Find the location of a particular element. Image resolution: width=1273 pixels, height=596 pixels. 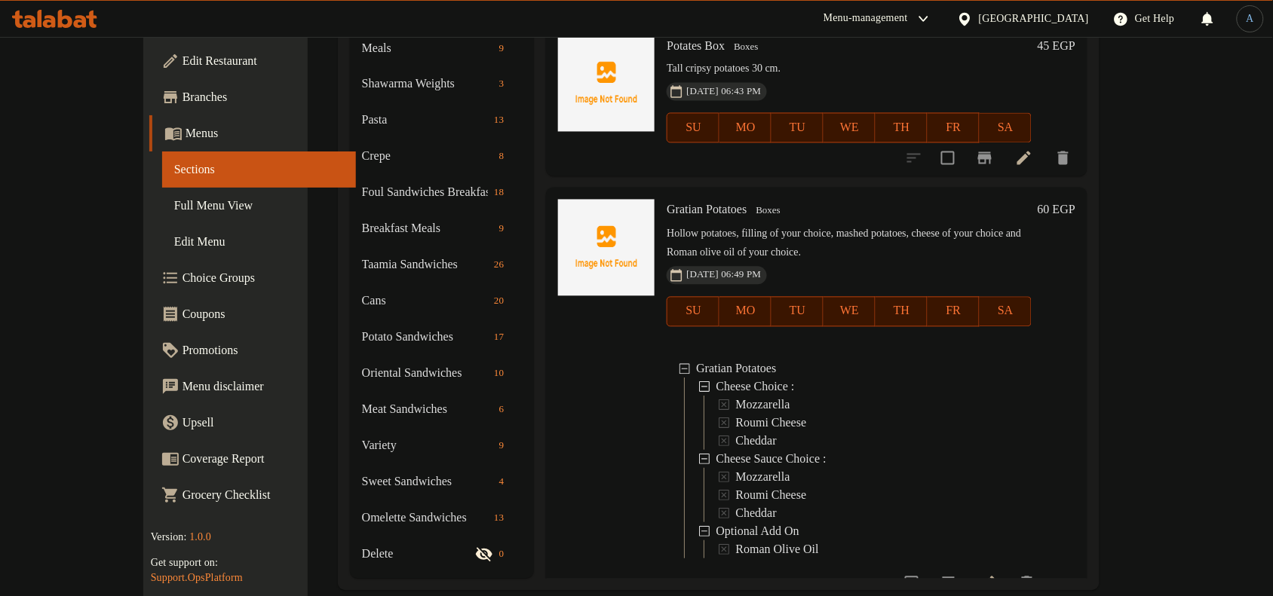

span: 0 is located at coordinates (501, 555).